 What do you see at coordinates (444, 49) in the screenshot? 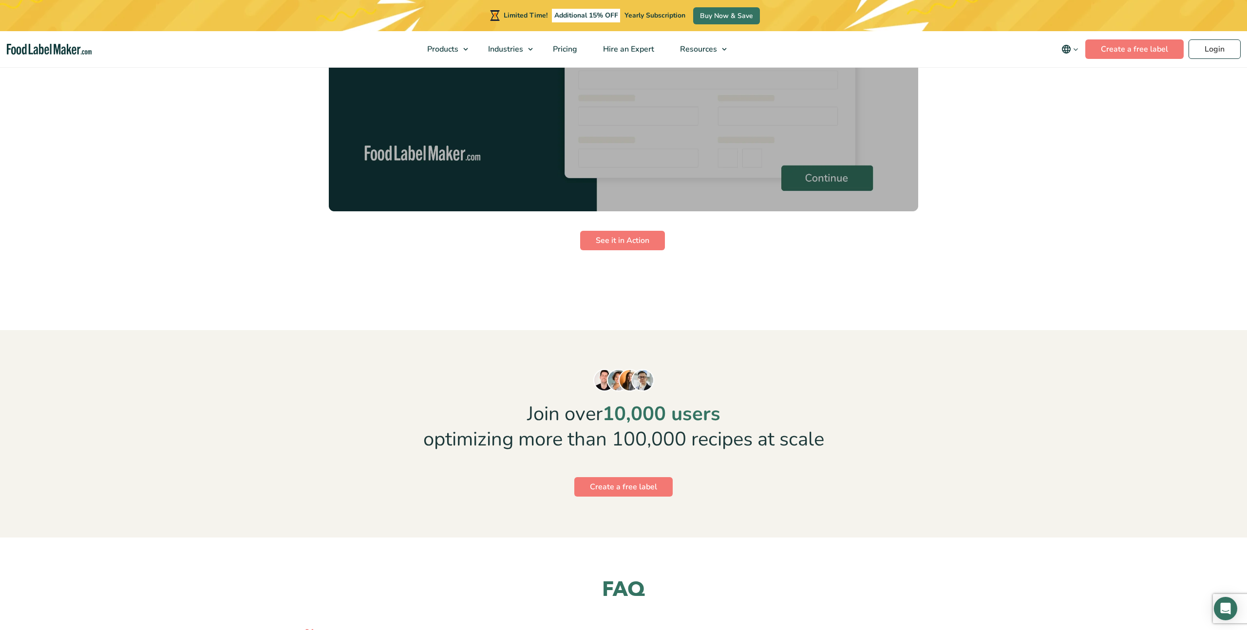
I see `a: Products` at bounding box center [444, 49].